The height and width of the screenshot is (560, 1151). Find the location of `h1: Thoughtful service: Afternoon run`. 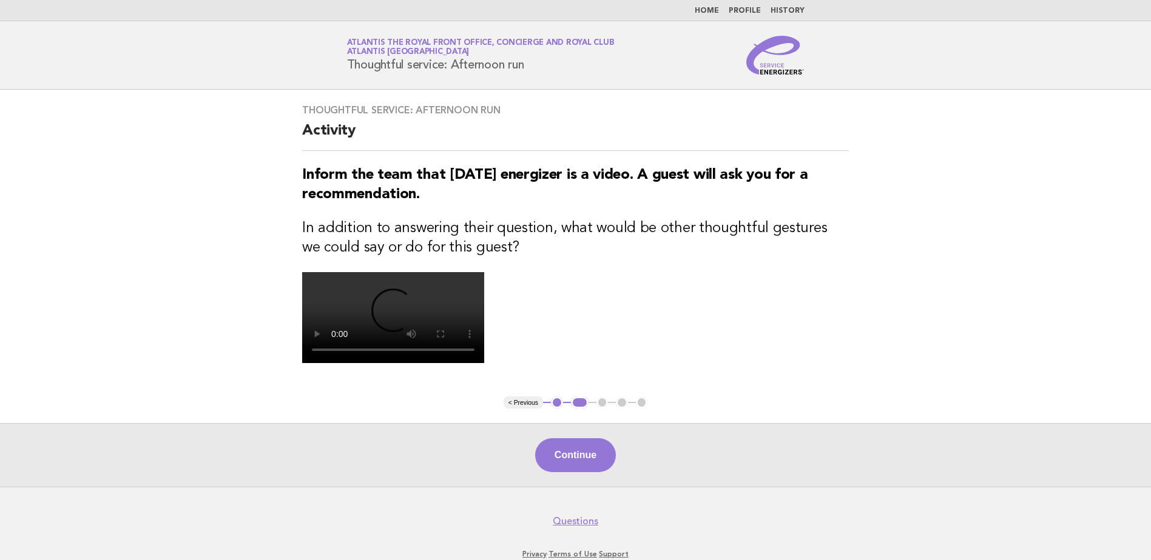

h1: Thoughtful service: Afternoon run is located at coordinates (480, 55).